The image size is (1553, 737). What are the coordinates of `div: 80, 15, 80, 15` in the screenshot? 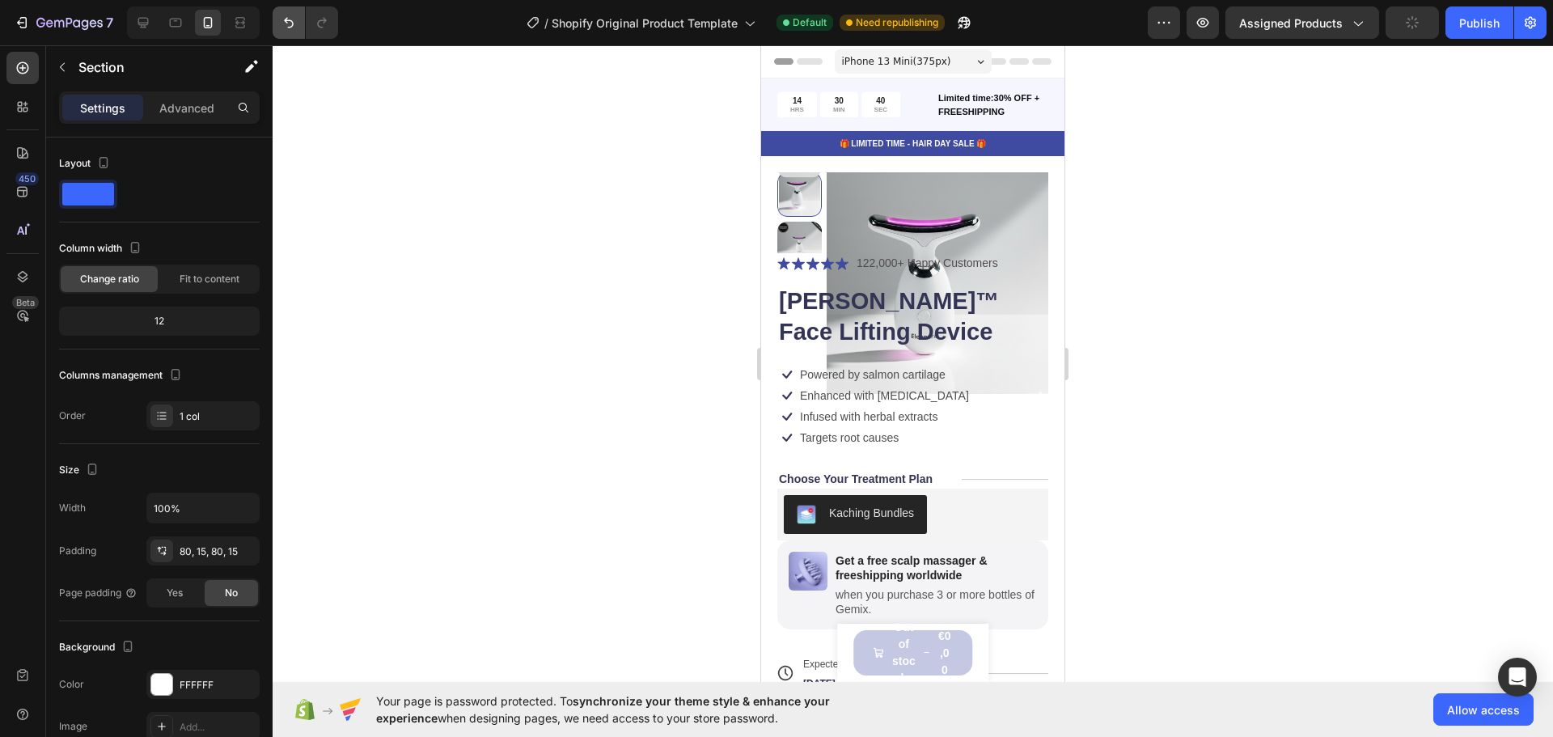 It's located at (218, 552).